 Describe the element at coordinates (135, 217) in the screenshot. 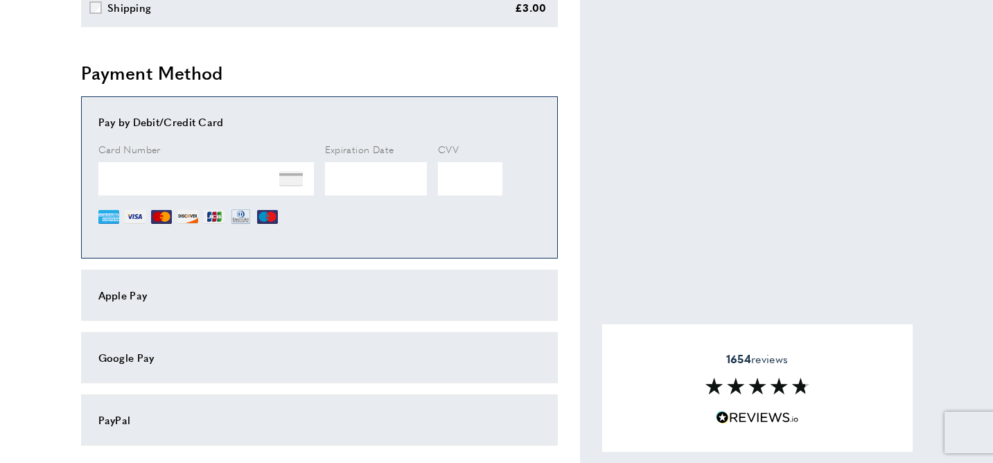

I see `img: VI.png` at that location.